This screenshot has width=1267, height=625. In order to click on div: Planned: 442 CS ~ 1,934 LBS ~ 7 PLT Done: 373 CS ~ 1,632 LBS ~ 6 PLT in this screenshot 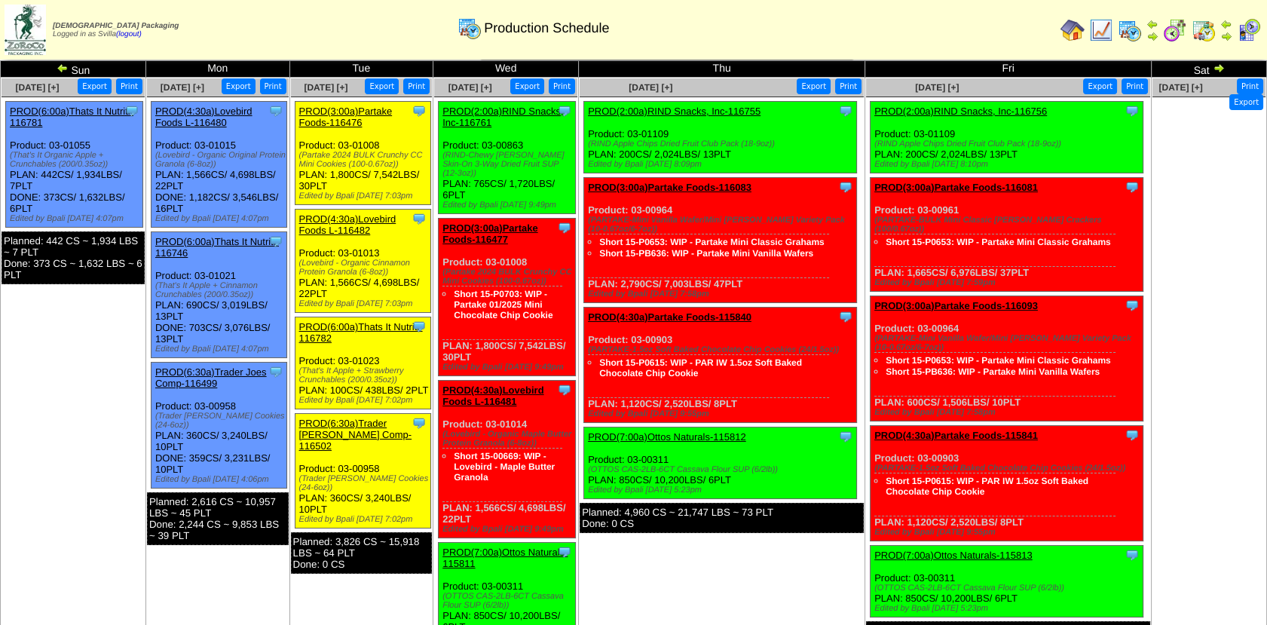, I will do `click(73, 258)`.